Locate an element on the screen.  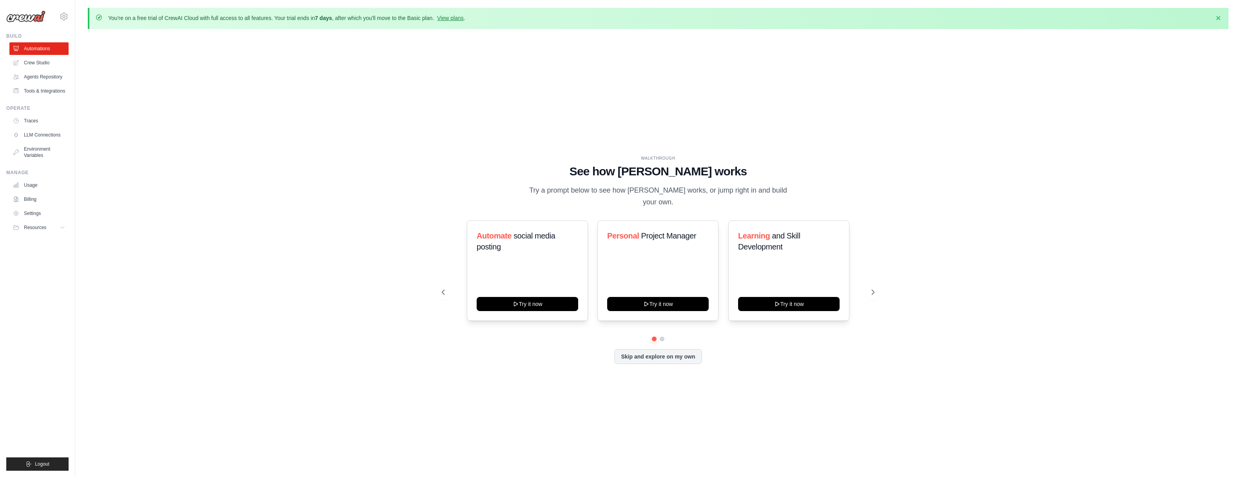
span: Automate is located at coordinates (494, 236).